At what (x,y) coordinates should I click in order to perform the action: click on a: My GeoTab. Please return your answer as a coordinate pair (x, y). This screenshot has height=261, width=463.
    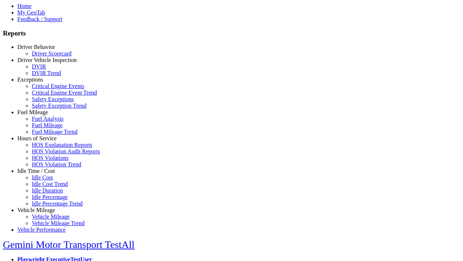
    Looking at the image, I should click on (31, 12).